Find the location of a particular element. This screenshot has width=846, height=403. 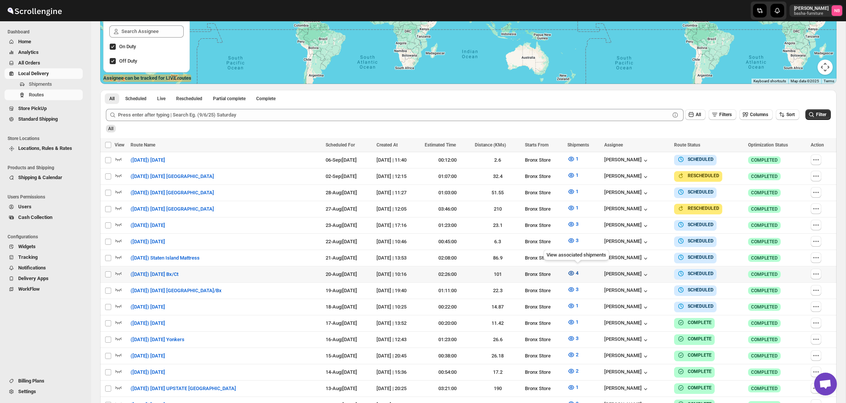

span: Distance (KMs) is located at coordinates (490, 145).